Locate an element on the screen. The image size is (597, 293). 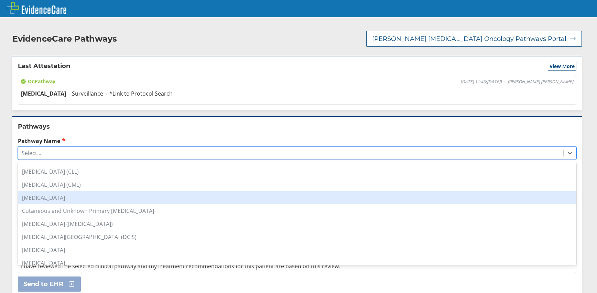
img: EvidenceCare is located at coordinates (36, 8).